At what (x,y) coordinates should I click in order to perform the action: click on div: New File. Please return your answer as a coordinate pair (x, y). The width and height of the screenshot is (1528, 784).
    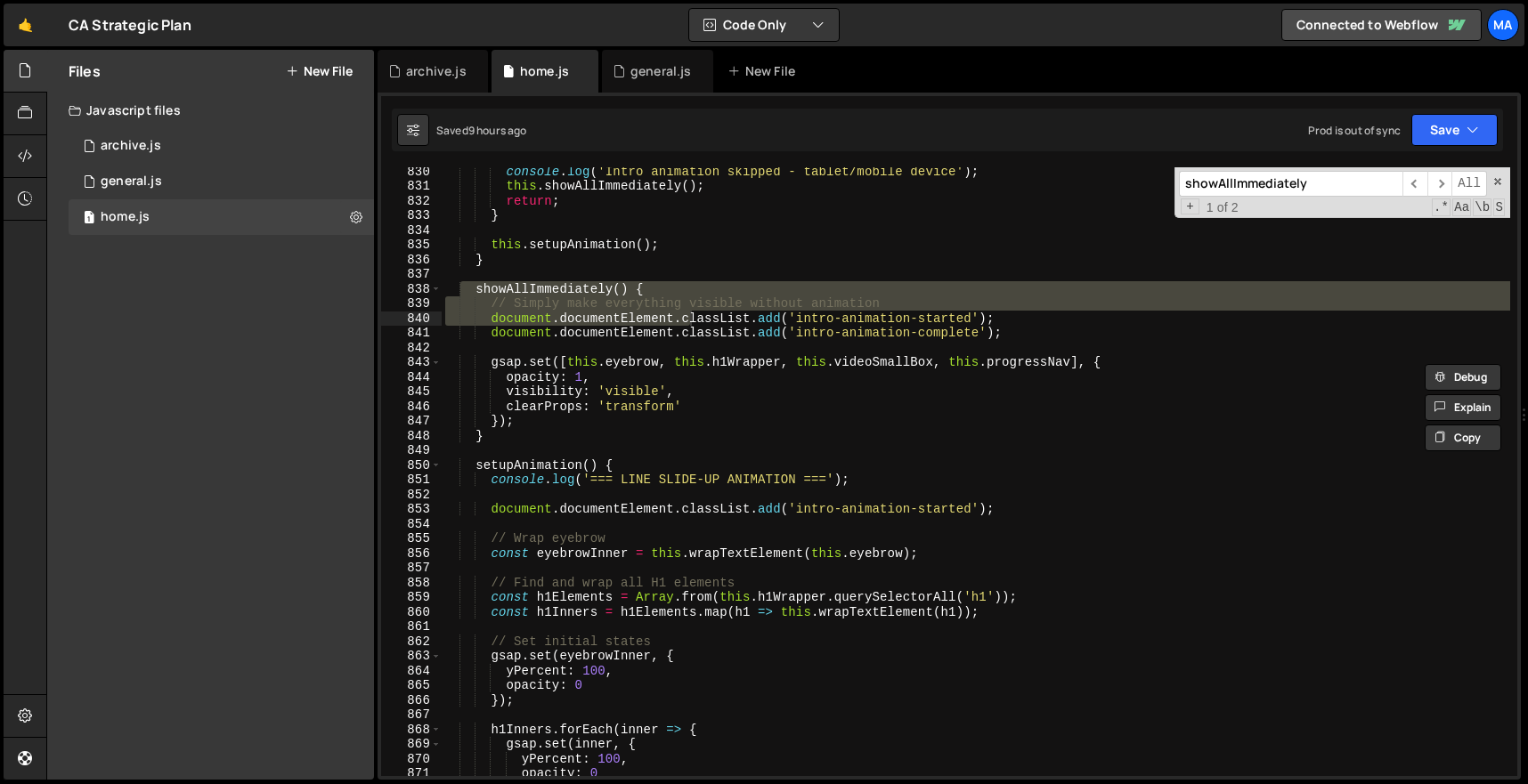
    Looking at the image, I should click on (764, 71).